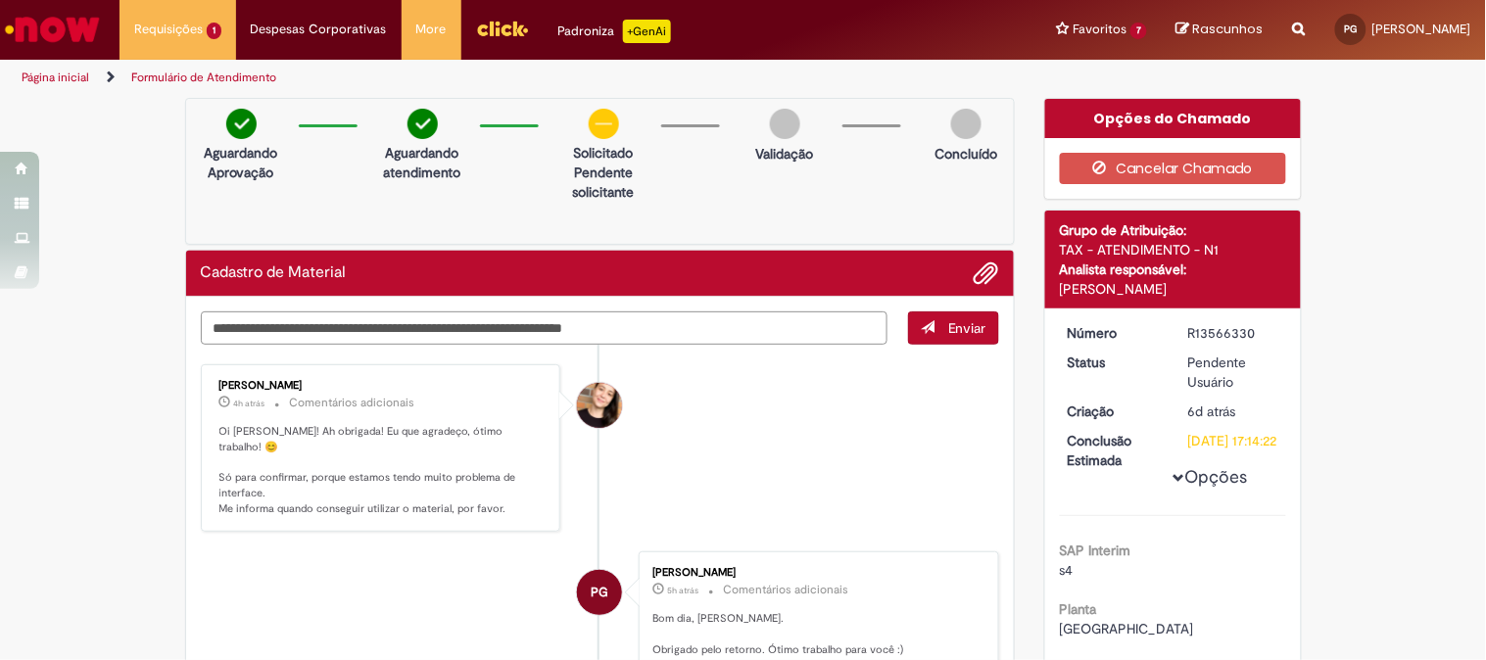 This screenshot has height=660, width=1486. What do you see at coordinates (495, 77) in the screenshot?
I see `ul: Trilhas de página` at bounding box center [495, 77].